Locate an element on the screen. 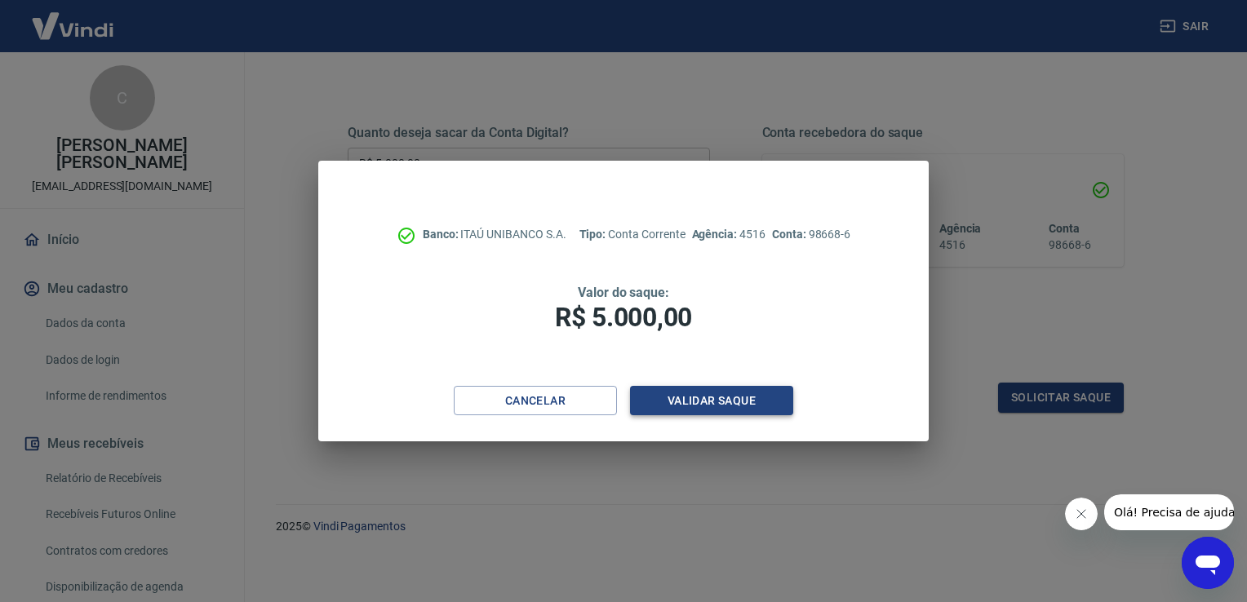 Image resolution: width=1247 pixels, height=602 pixels. p: ITAÚ UNIBANCO S.A. is located at coordinates (495, 234).